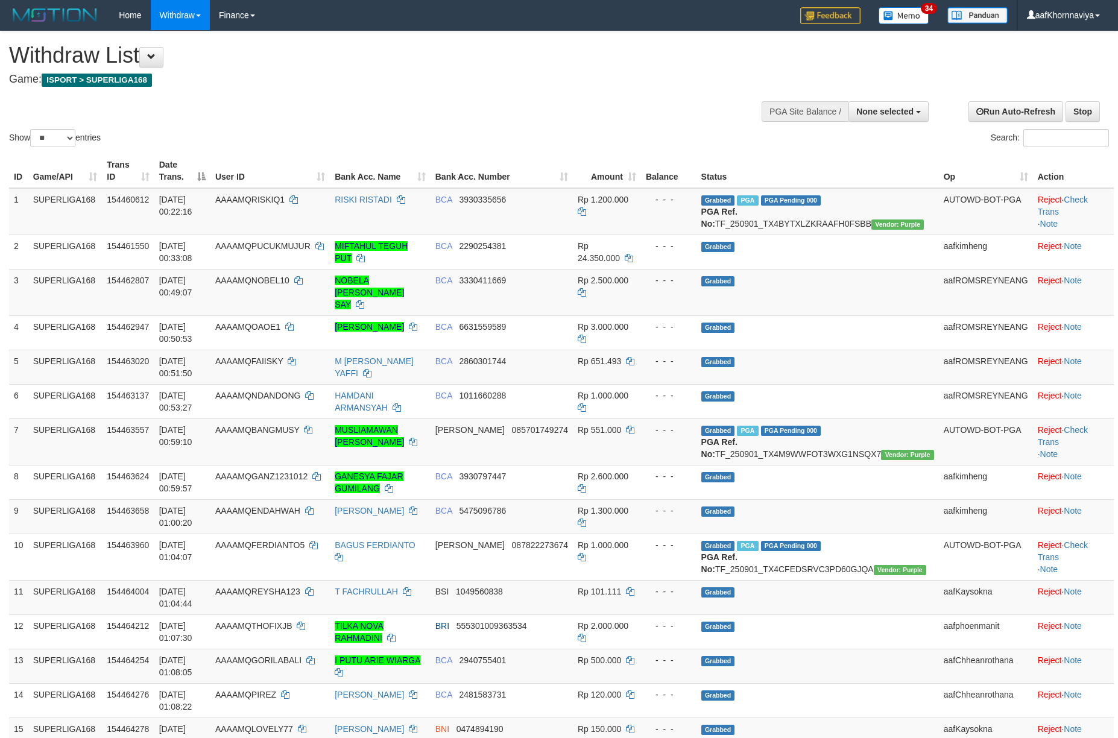  Describe the element at coordinates (483, 200) in the screenshot. I see `span: Copy 3930335656 to clipboard` at that location.